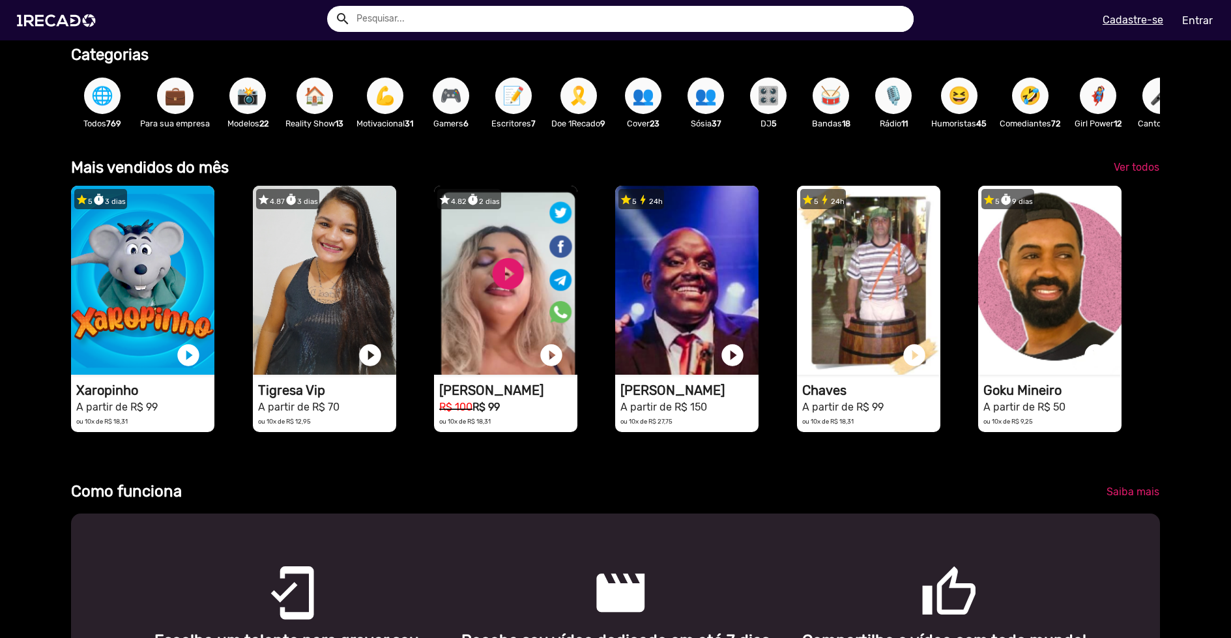 The width and height of the screenshot is (1231, 638). I want to click on a: Entrar, so click(1197, 20).